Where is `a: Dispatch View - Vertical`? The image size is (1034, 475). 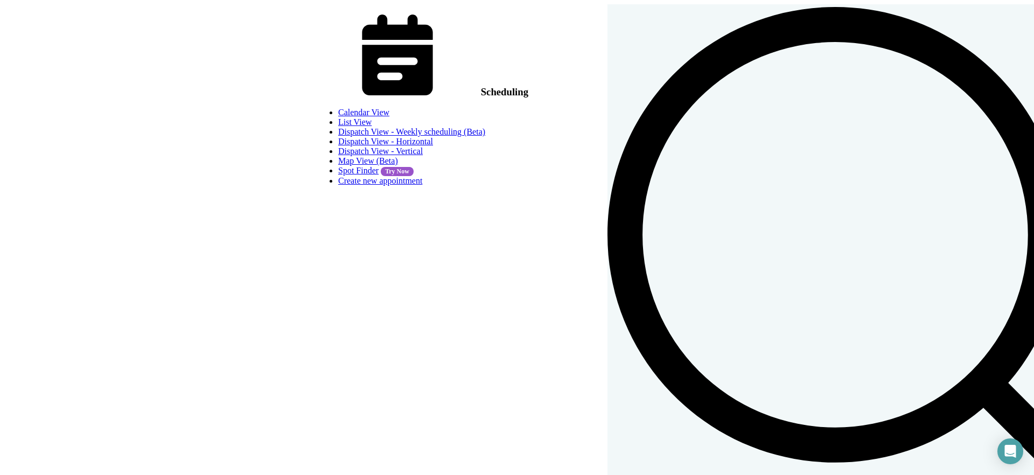
a: Dispatch View - Vertical is located at coordinates (380, 151).